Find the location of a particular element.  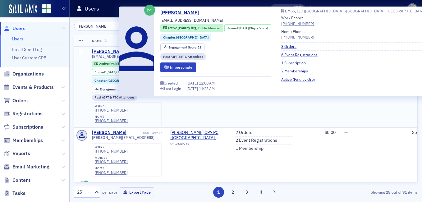

a: User Custom CPE is located at coordinates (29, 58).